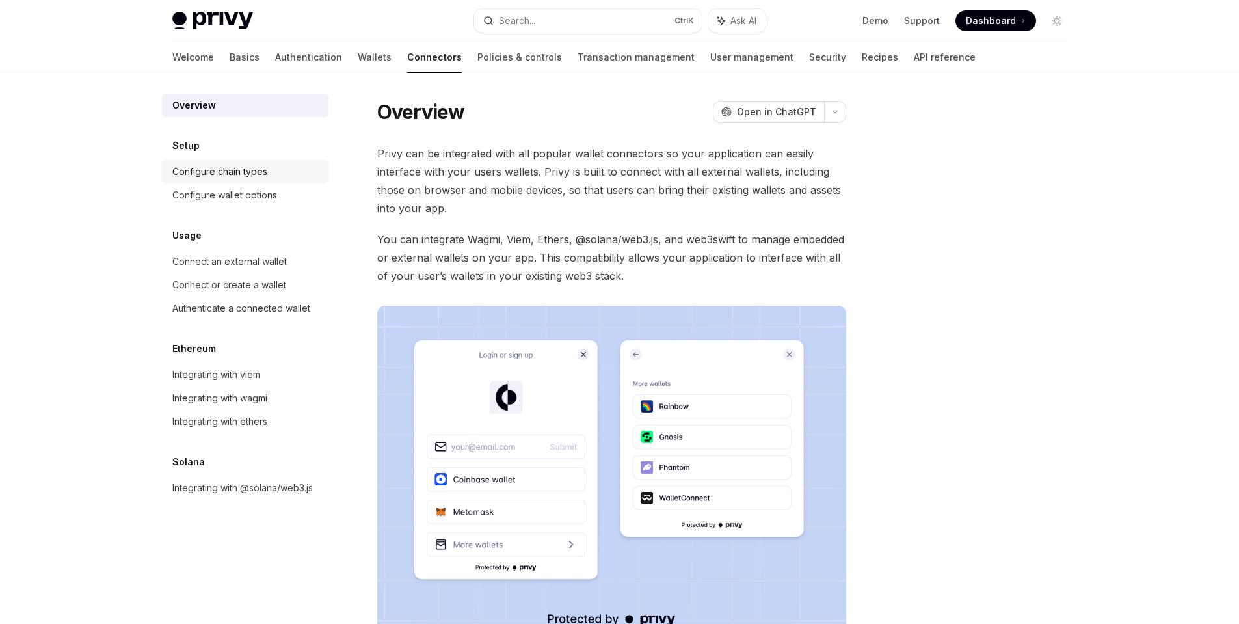  What do you see at coordinates (194, 105) in the screenshot?
I see `div: Overview` at bounding box center [194, 105].